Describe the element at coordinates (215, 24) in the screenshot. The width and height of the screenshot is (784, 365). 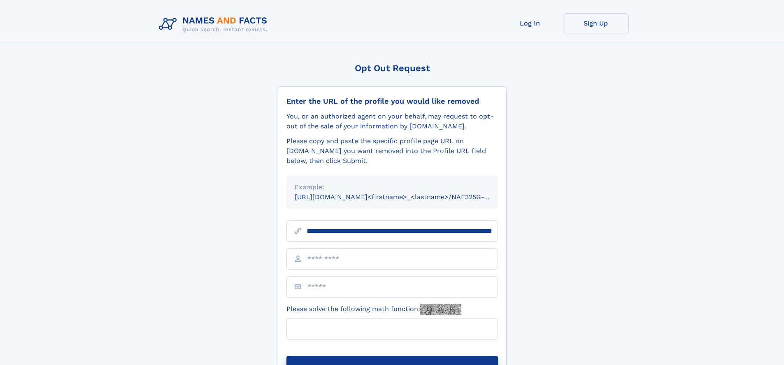
I see `img: Logo Names and Facts` at that location.